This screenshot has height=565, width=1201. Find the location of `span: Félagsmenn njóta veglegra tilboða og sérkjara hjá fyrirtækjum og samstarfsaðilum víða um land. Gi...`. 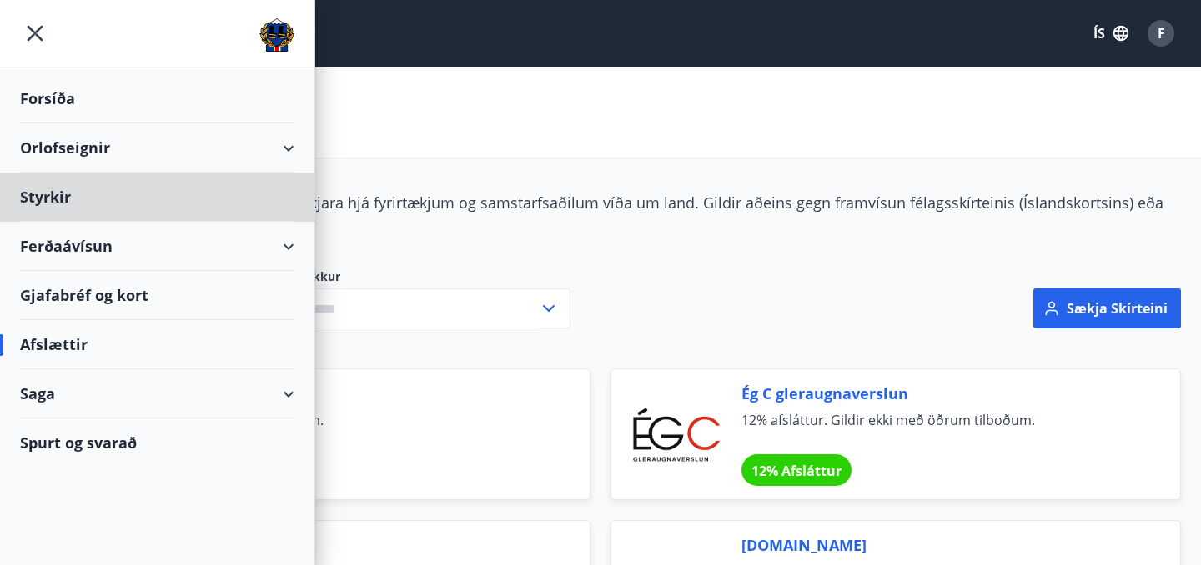

span: Félagsmenn njóta veglegra tilboða og sérkjara hjá fyrirtækjum og samstarfsaðilum víða um land. Gi... is located at coordinates (591, 213).